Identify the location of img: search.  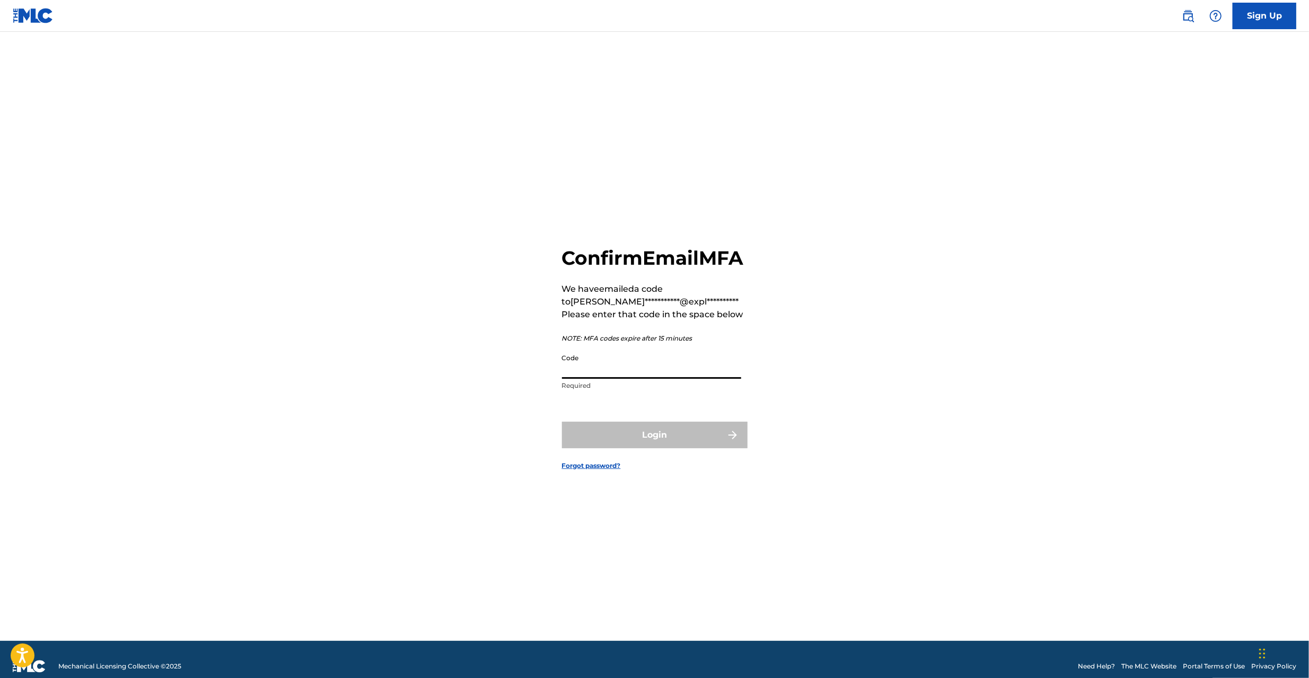
(1188, 16).